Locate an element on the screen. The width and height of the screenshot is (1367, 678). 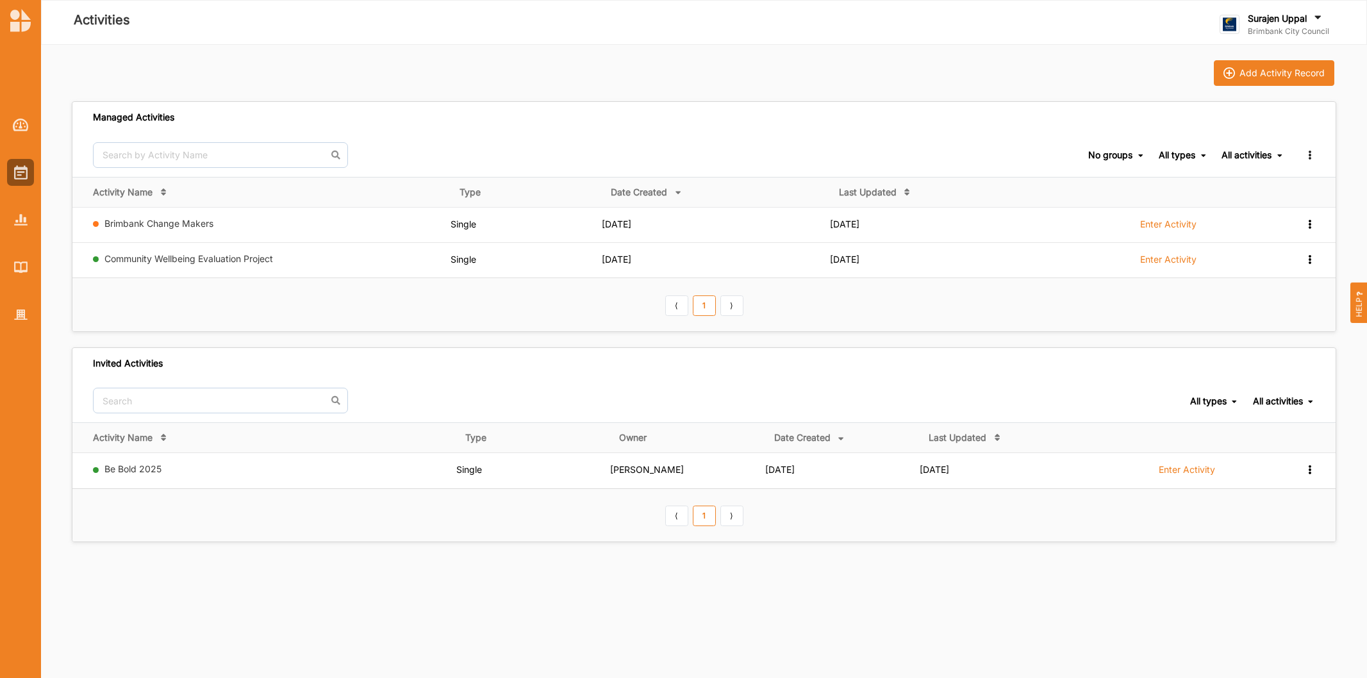
img: Library is located at coordinates (21, 267).